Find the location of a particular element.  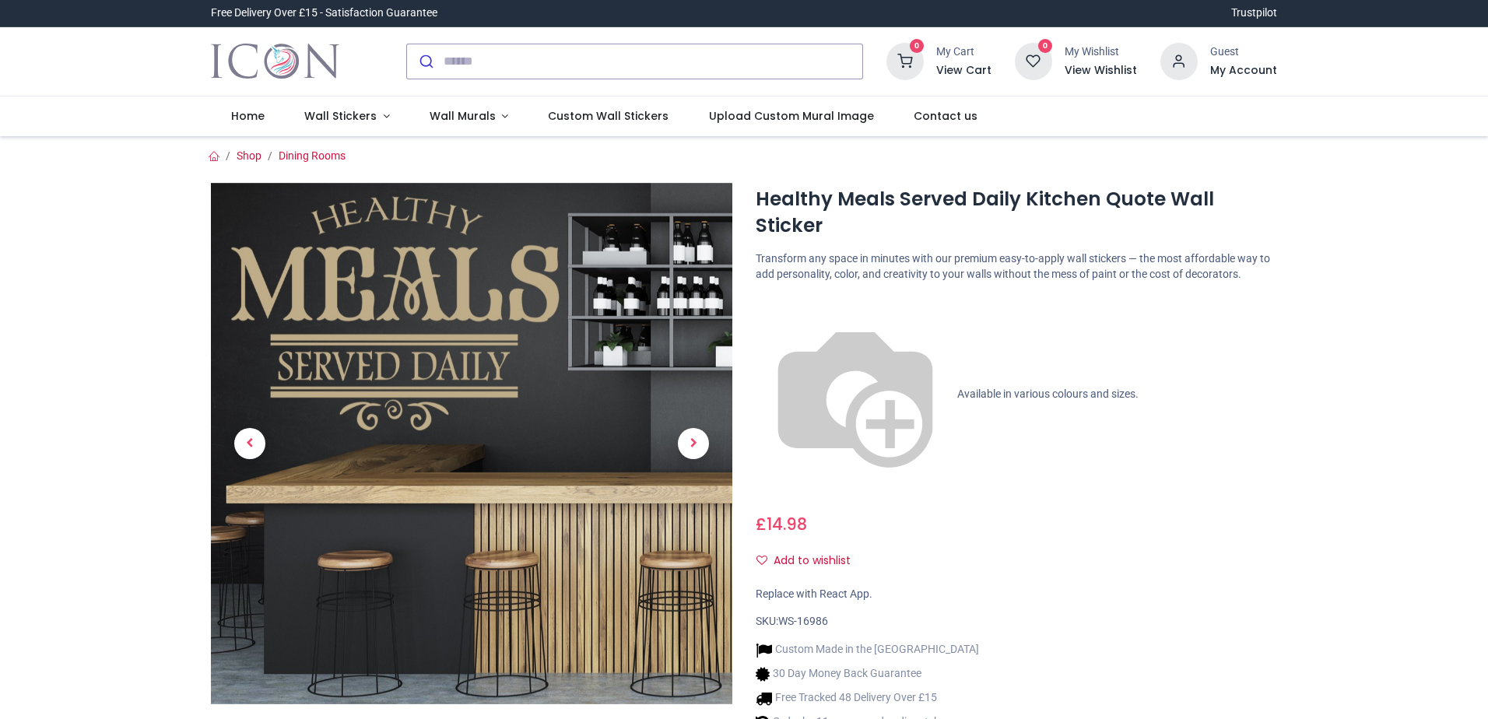

div: Guest is located at coordinates (1244, 52).